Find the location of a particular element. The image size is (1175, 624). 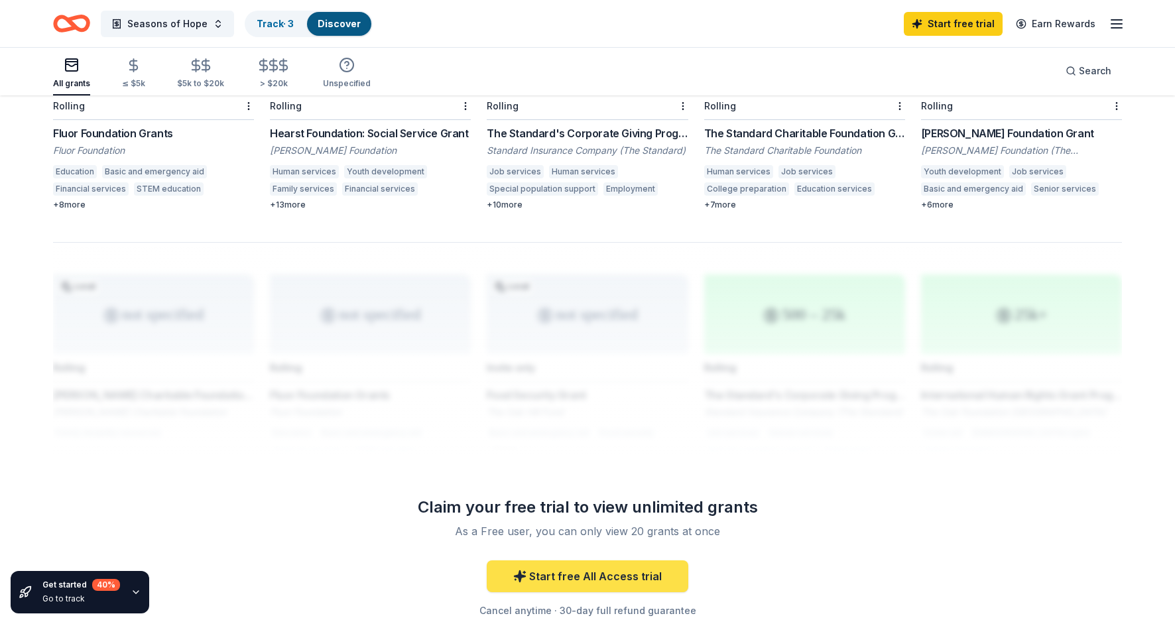

span: Search is located at coordinates (1095, 71).